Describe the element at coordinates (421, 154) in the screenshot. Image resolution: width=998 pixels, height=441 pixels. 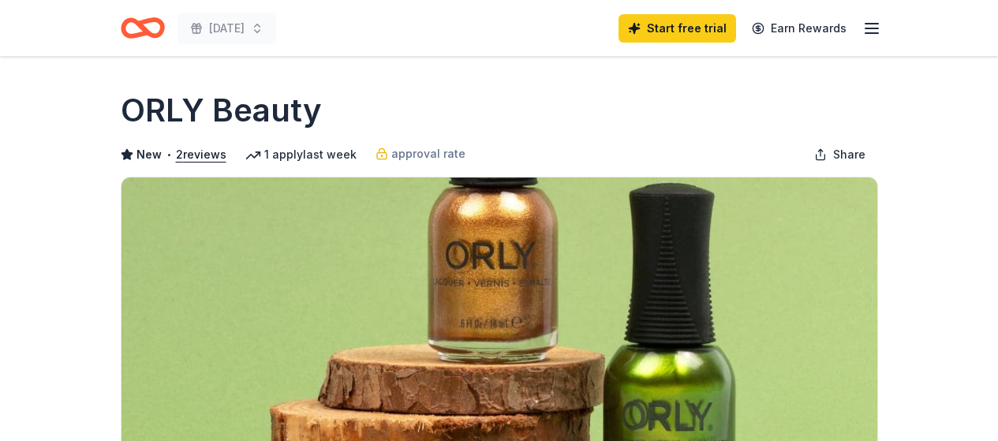
I see `a: approval rate` at that location.